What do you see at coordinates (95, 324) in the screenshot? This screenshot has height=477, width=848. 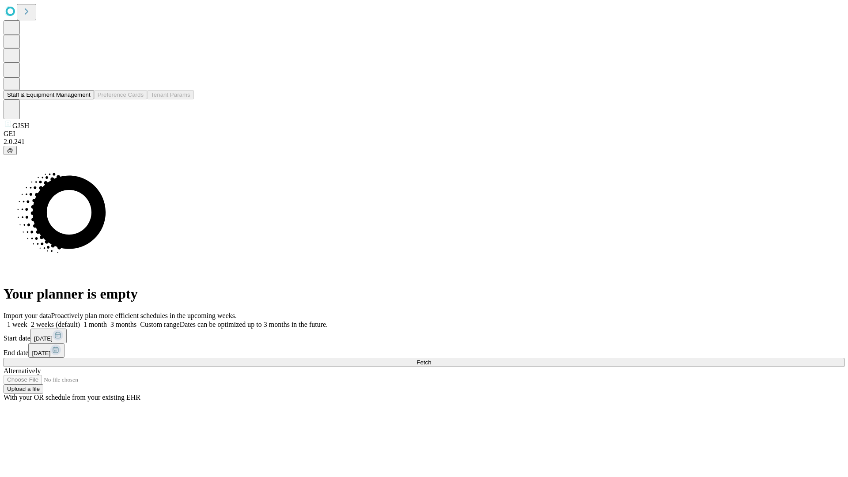 I see `span: 1 month` at bounding box center [95, 324].